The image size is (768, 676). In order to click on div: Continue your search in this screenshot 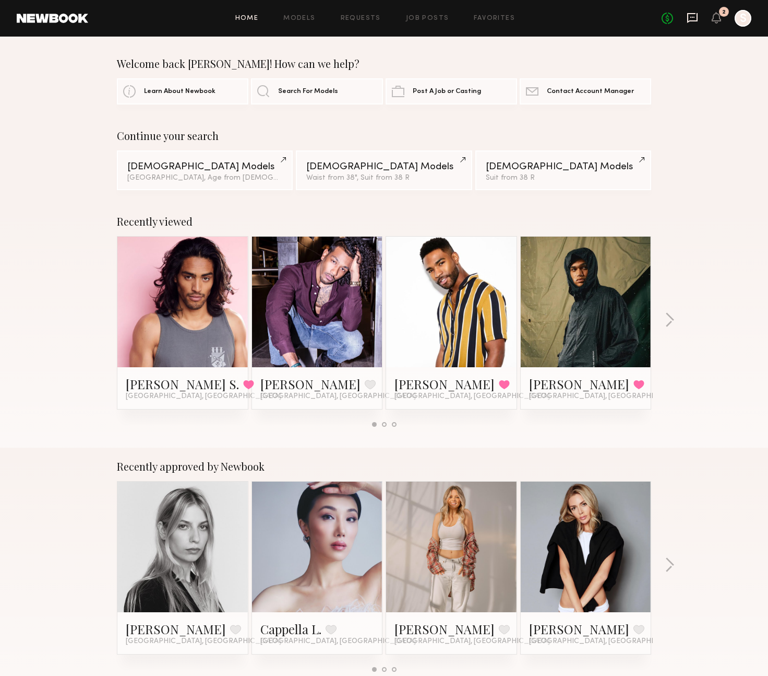, I will do `click(384, 136)`.